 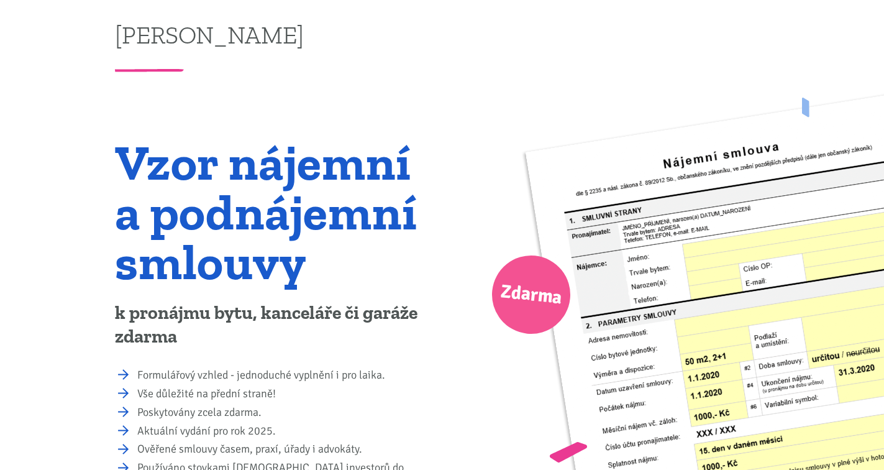 What do you see at coordinates (274, 212) in the screenshot?
I see `h1: Vzor nájemní a podnájemní smlouvy` at bounding box center [274, 212].